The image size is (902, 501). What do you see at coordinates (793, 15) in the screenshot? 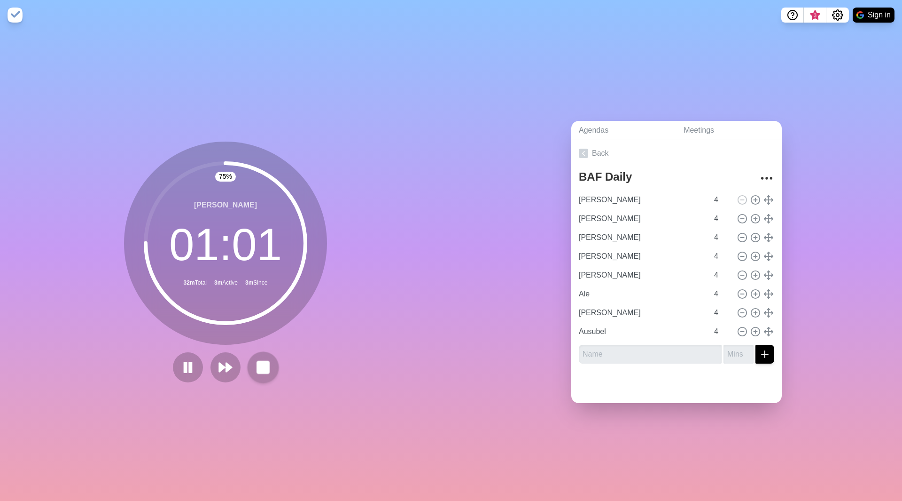
I see `button: Help` at bounding box center [793, 15].